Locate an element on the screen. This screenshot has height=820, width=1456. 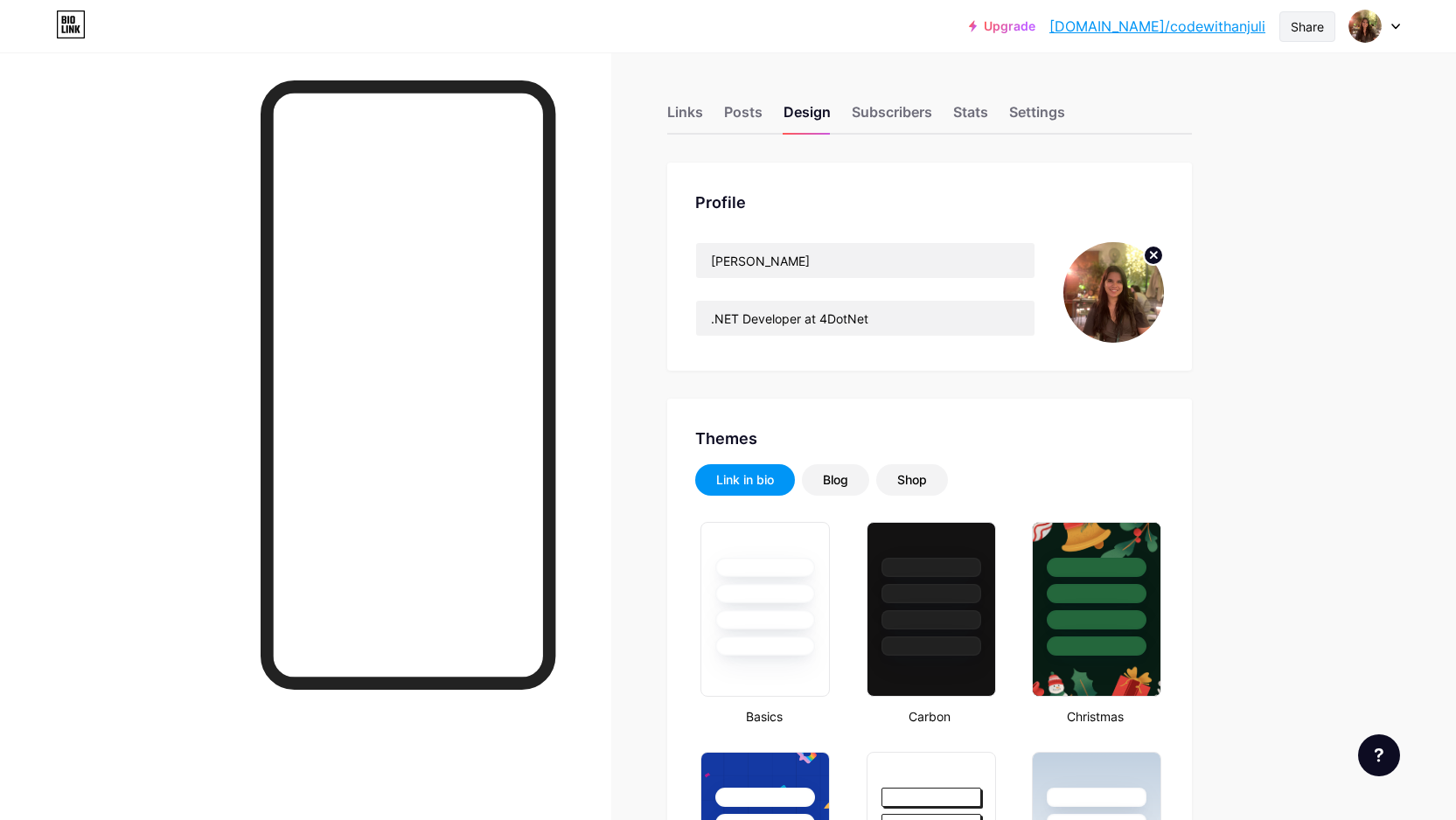
input: Bio is located at coordinates (865, 318).